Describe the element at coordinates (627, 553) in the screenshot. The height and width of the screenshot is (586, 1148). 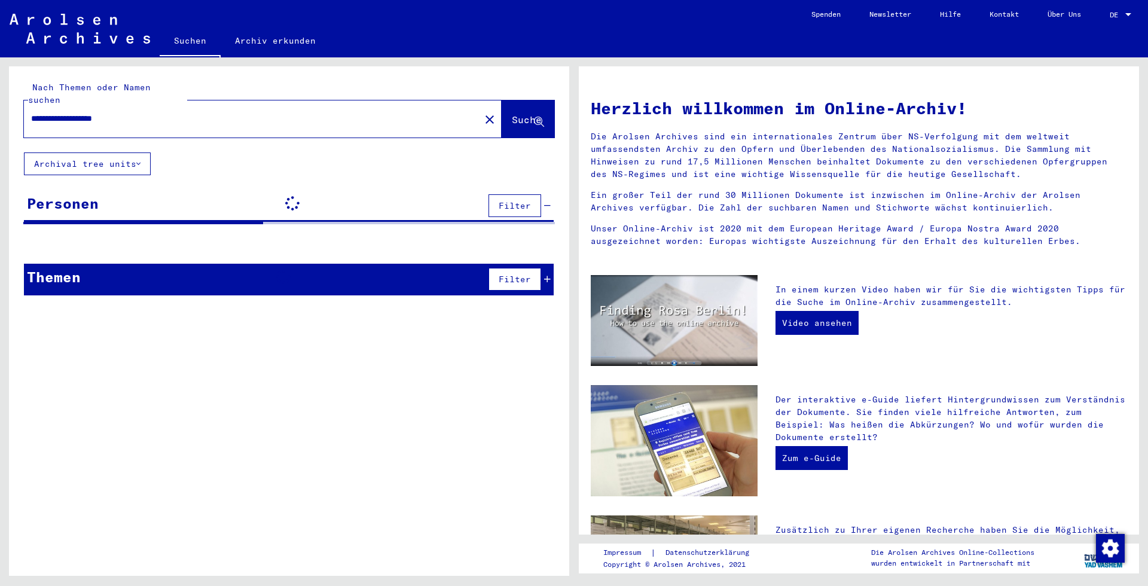
I see `a: Impressum` at that location.